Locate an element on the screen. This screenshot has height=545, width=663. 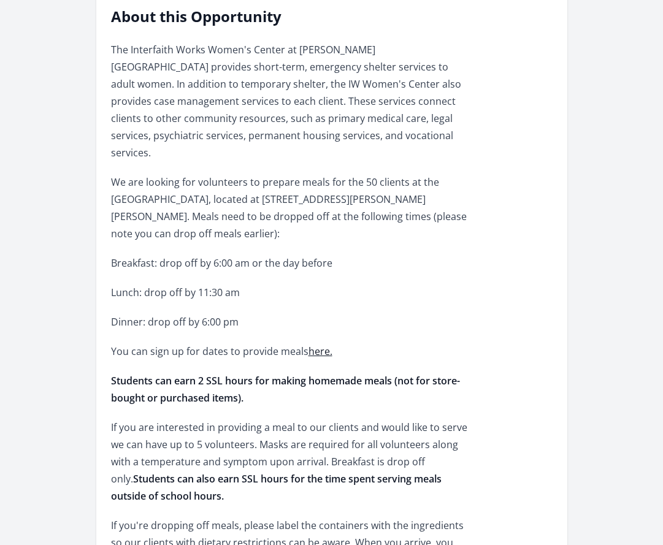
strong: Students can earn 2 SSL hours for making homemade meals (not for store-bought or purchased items). is located at coordinates (285, 389).